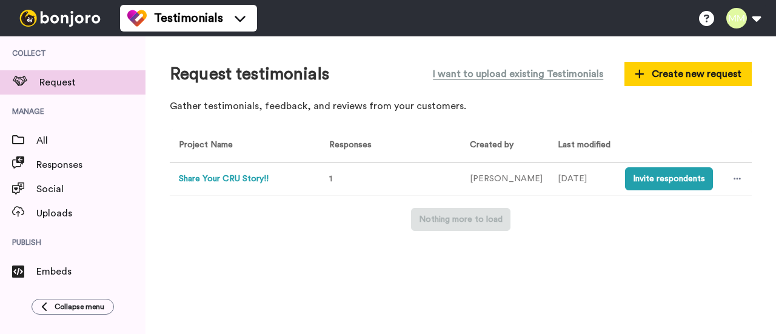  Describe the element at coordinates (188, 18) in the screenshot. I see `span: Testimonials` at that location.